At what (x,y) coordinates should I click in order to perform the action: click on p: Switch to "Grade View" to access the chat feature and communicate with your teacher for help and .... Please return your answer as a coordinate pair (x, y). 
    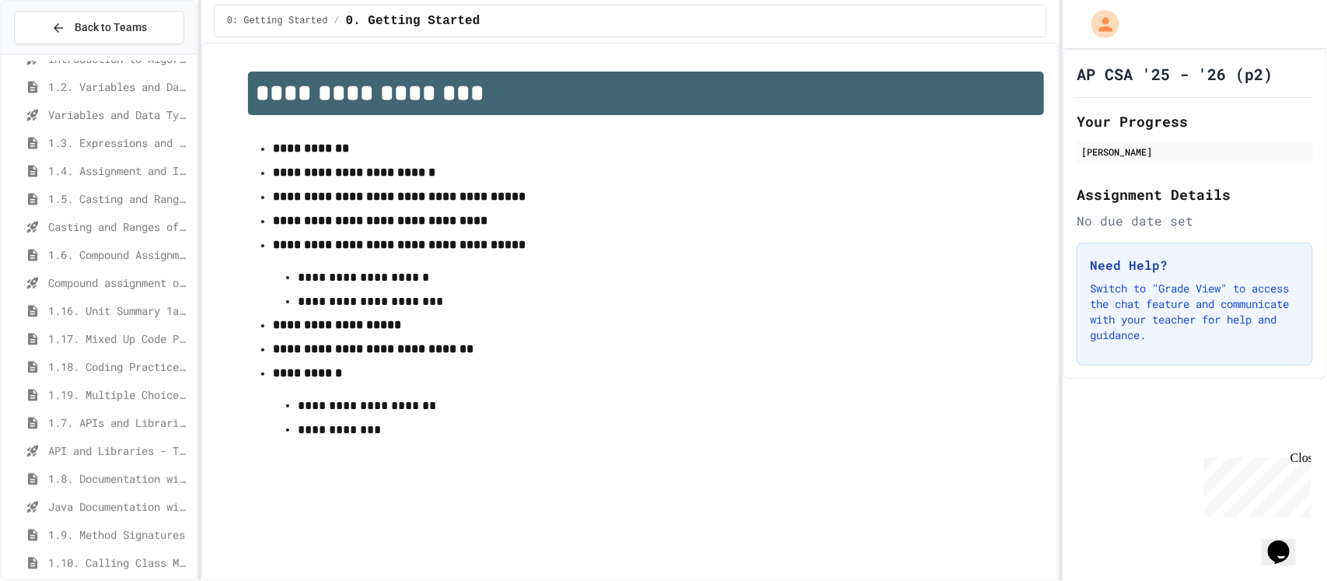
    Looking at the image, I should click on (1195, 312).